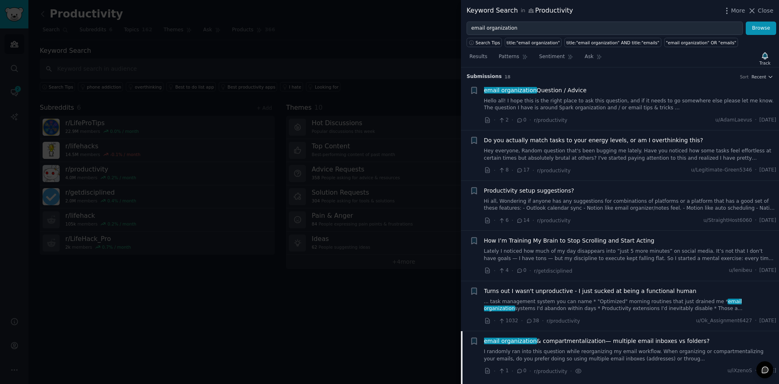 The width and height of the screenshot is (779, 384). I want to click on span: Sentiment, so click(552, 57).